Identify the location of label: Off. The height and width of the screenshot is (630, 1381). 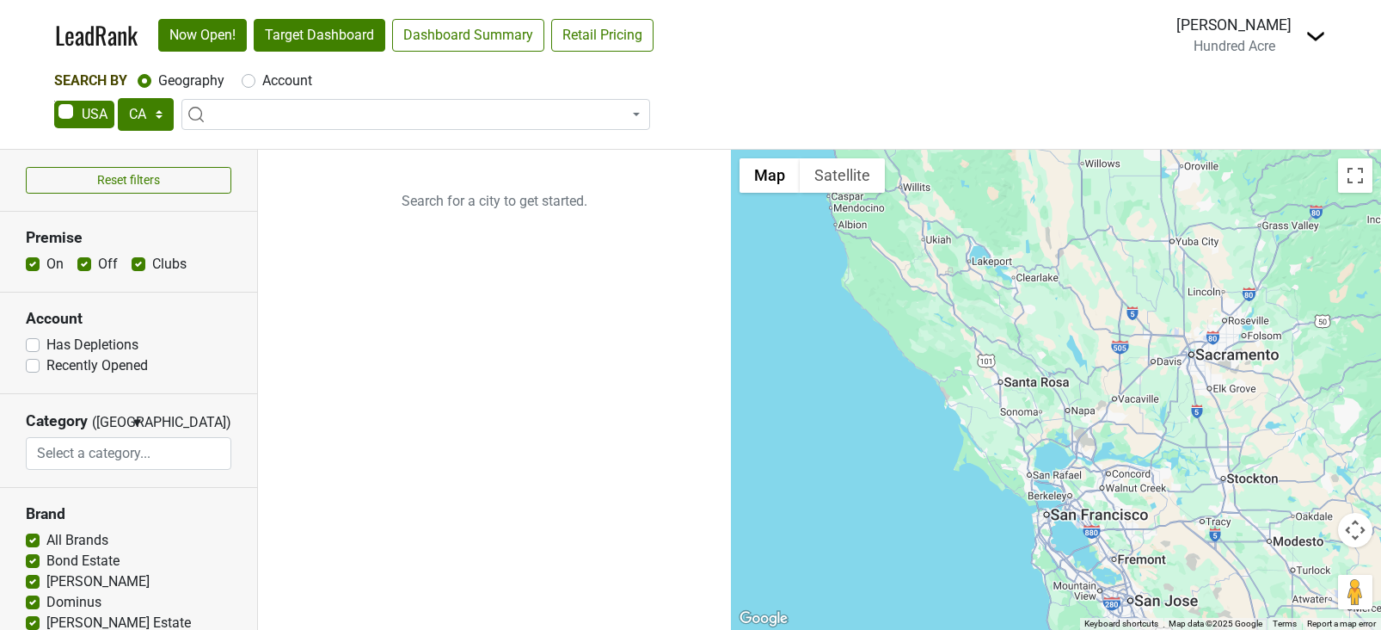
(108, 264).